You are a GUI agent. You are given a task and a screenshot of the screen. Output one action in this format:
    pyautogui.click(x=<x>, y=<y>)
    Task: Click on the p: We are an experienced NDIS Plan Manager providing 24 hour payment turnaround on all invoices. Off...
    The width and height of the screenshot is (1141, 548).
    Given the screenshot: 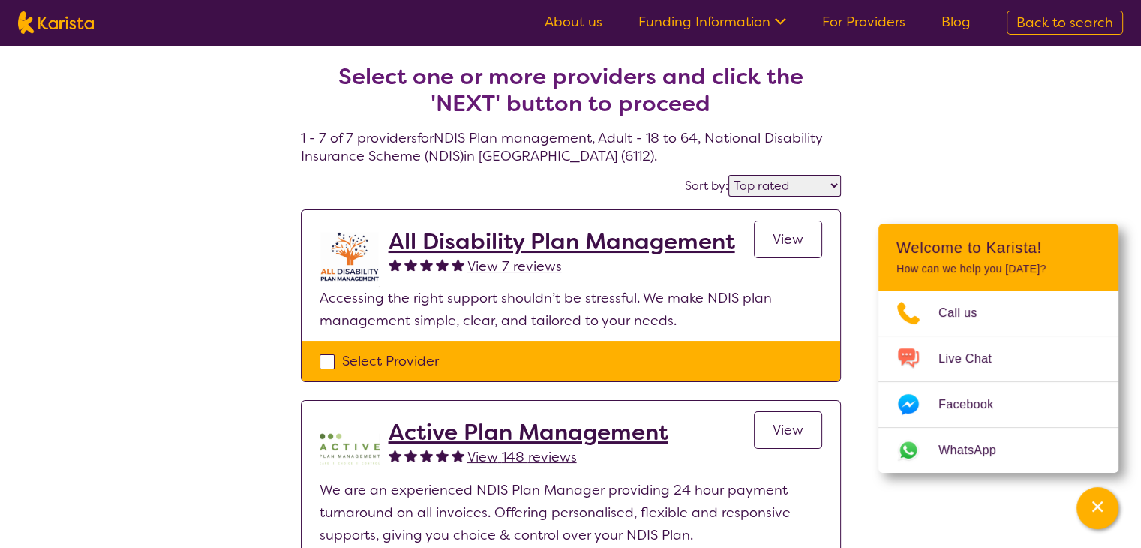 What is the action you would take?
    pyautogui.click(x=571, y=513)
    